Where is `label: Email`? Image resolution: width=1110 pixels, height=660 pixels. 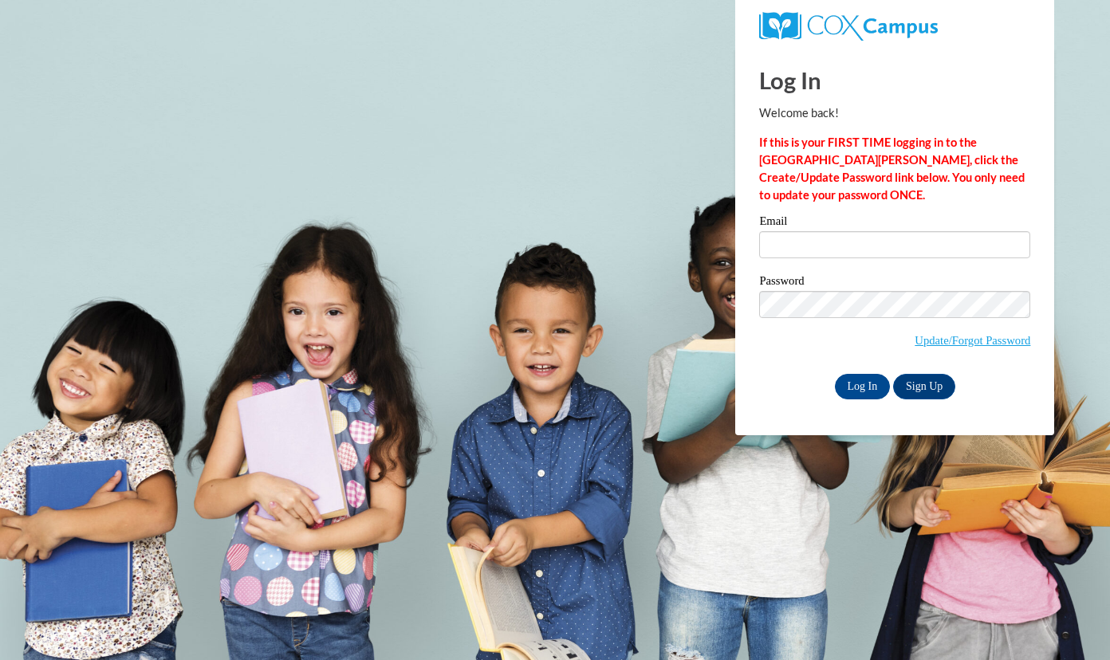 label: Email is located at coordinates (895, 223).